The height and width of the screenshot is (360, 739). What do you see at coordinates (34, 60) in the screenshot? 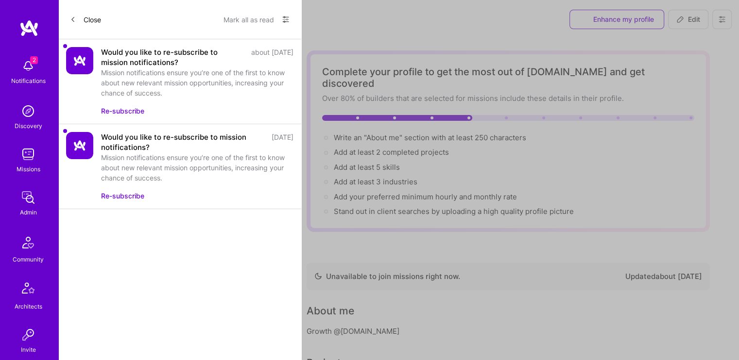
I see `span: 2` at bounding box center [34, 60].